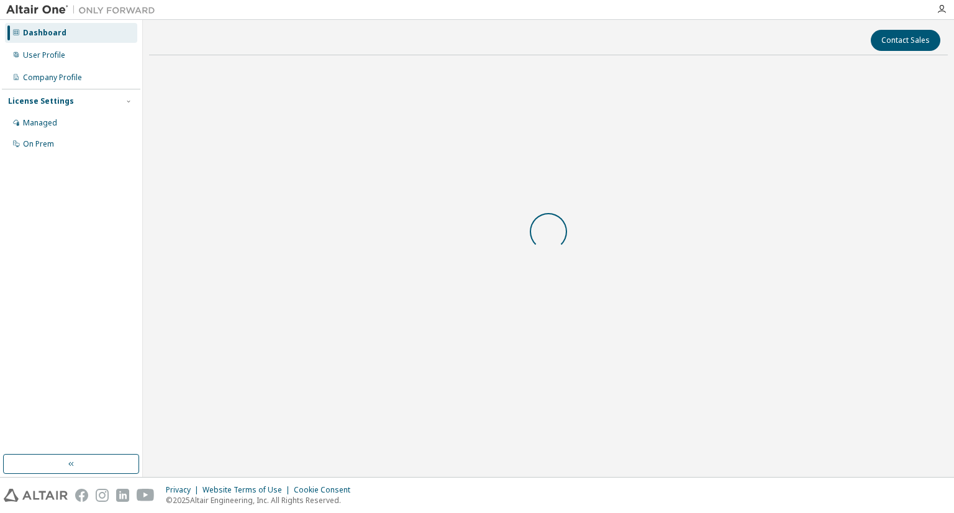  Describe the element at coordinates (84, 10) in the screenshot. I see `img: Altair One` at that location.